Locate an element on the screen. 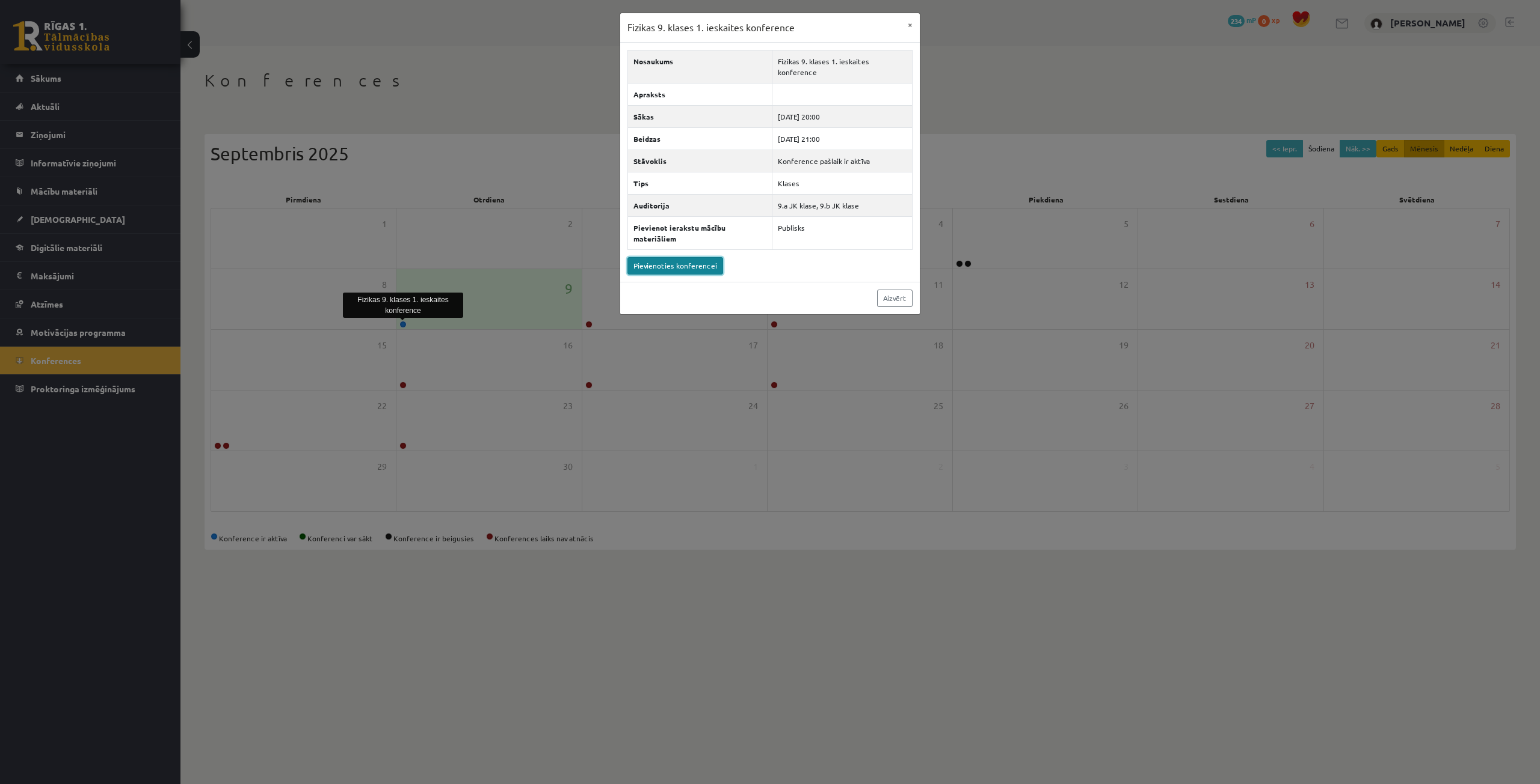 The image size is (1540, 784). th: Beidzas is located at coordinates (701, 138).